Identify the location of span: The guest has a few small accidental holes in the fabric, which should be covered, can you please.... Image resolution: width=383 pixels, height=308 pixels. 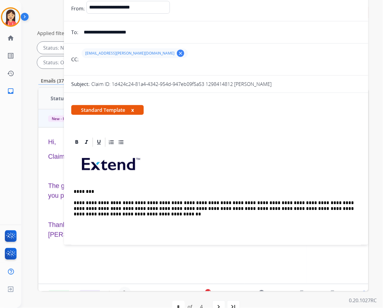
(172, 191).